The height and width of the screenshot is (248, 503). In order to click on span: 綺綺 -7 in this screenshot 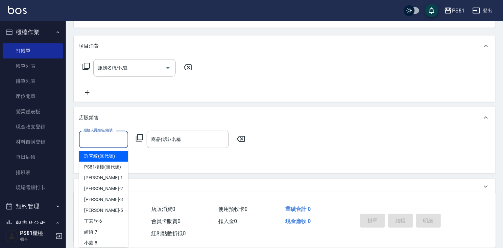, I will do `click(91, 232)`.